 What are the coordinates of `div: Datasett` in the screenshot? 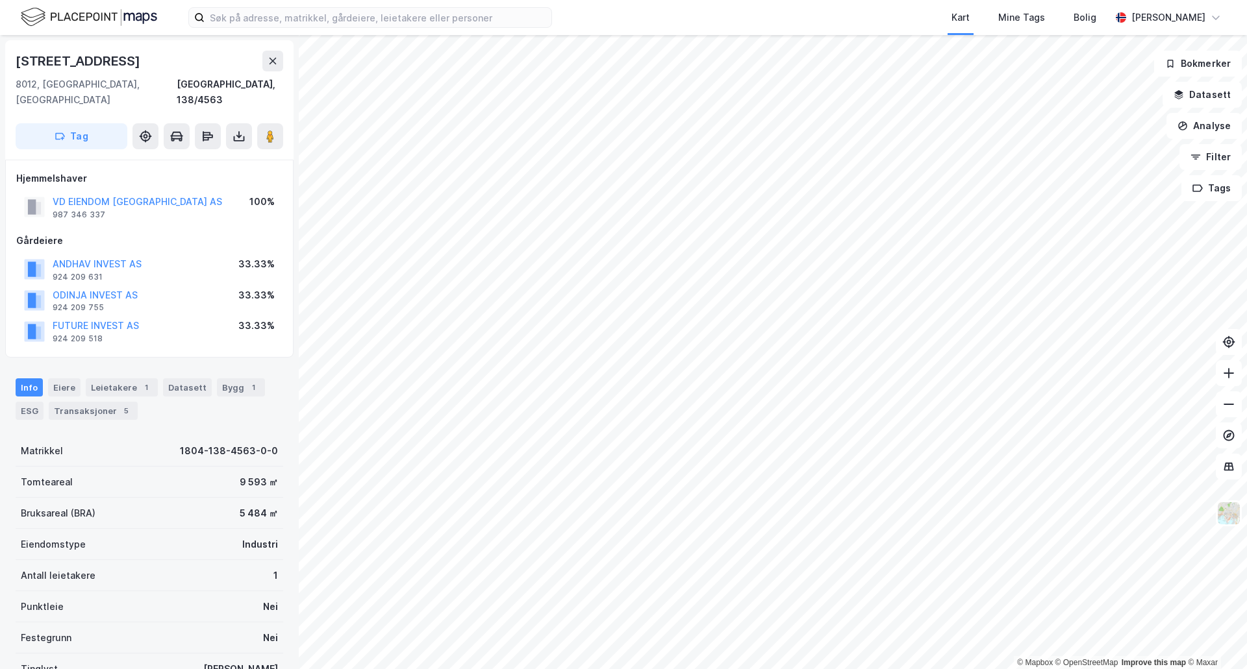 It's located at (187, 388).